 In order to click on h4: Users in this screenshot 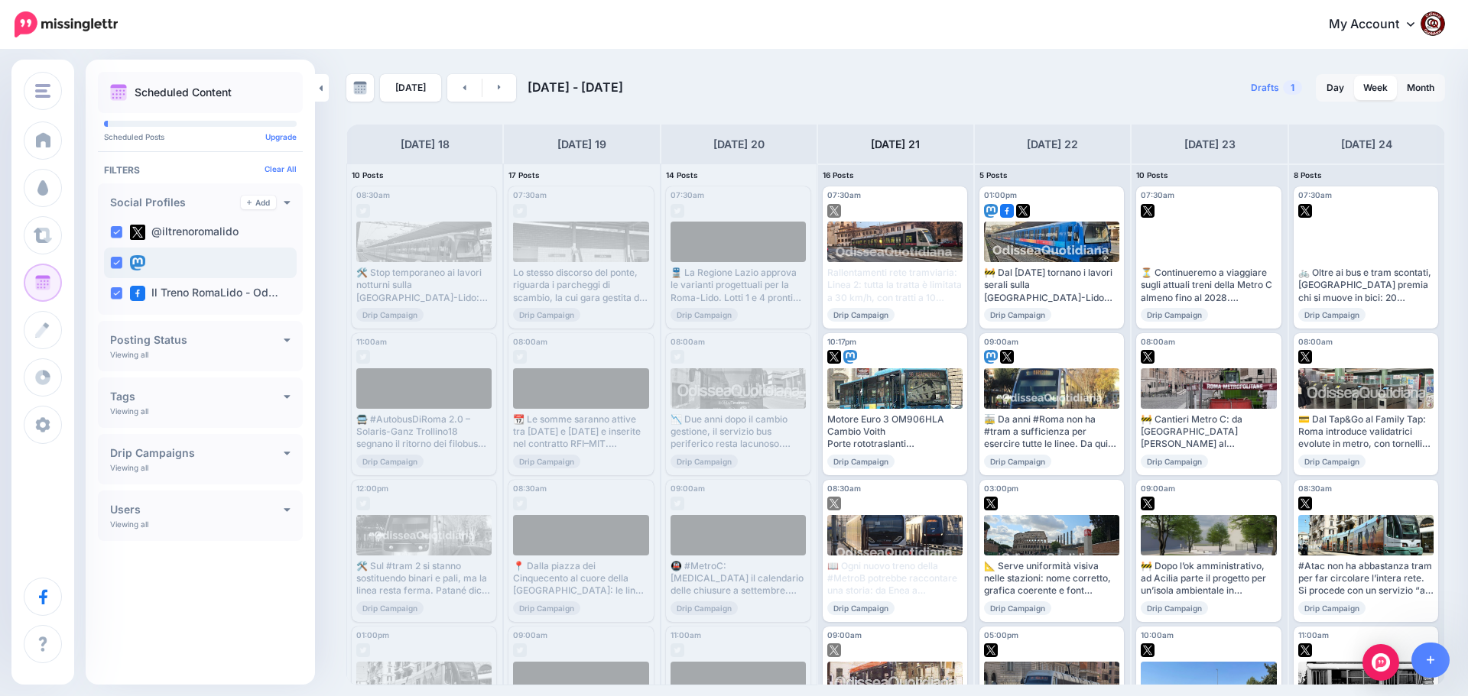, I will do `click(196, 510)`.